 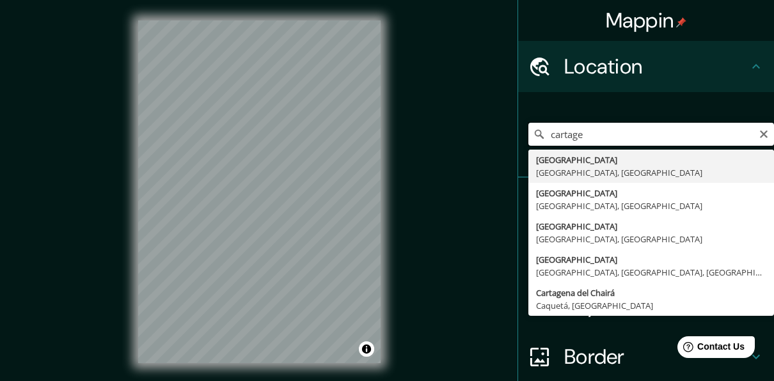 I want to click on h4: Mappin, so click(x=646, y=20).